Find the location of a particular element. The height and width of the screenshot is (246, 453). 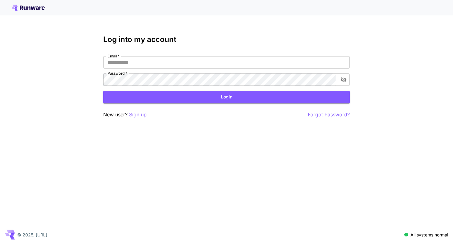

button: toggle password visibility is located at coordinates (344, 80).